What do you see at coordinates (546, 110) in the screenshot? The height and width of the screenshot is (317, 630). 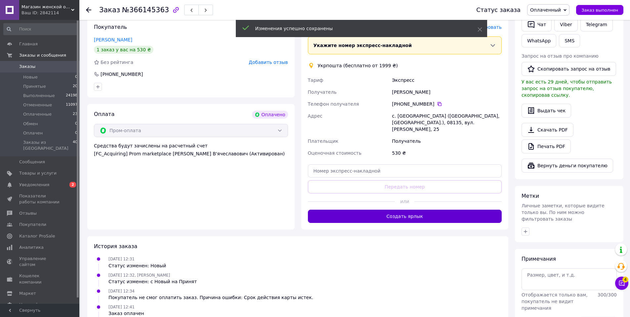 I see `button: Выдать чек` at bounding box center [546, 110].